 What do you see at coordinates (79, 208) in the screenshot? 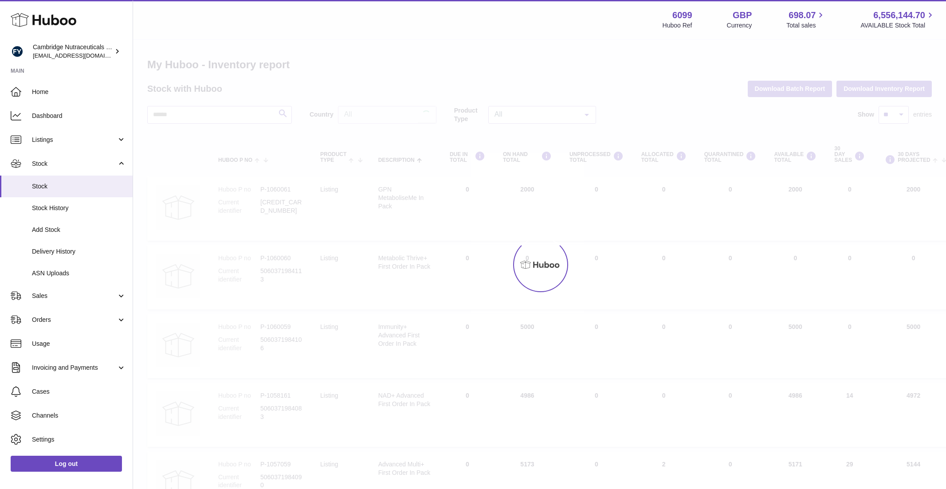
I see `span: Stock History` at bounding box center [79, 208].